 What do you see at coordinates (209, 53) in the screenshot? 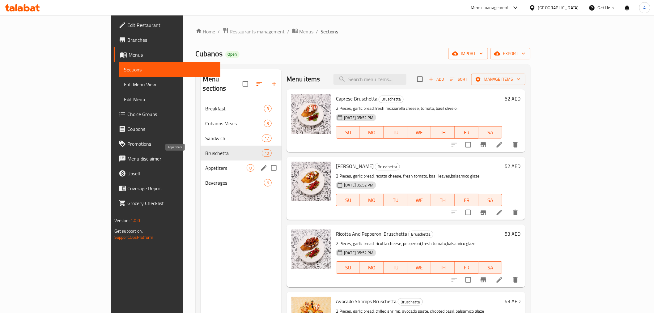
I see `span: ⁠Cubanos` at bounding box center [209, 53].